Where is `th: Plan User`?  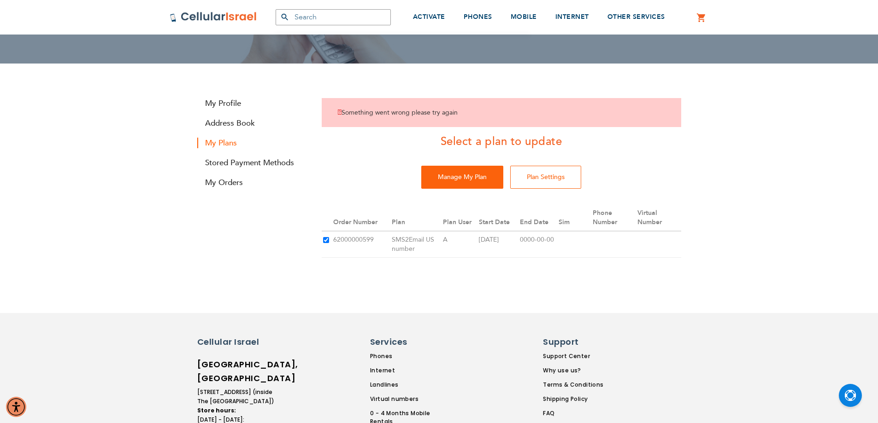
th: Plan User is located at coordinates (459, 218).